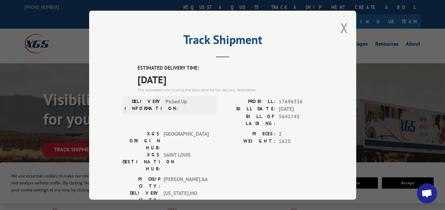  What do you see at coordinates (249, 101) in the screenshot?
I see `label: PROBILL:` at bounding box center [249, 101].